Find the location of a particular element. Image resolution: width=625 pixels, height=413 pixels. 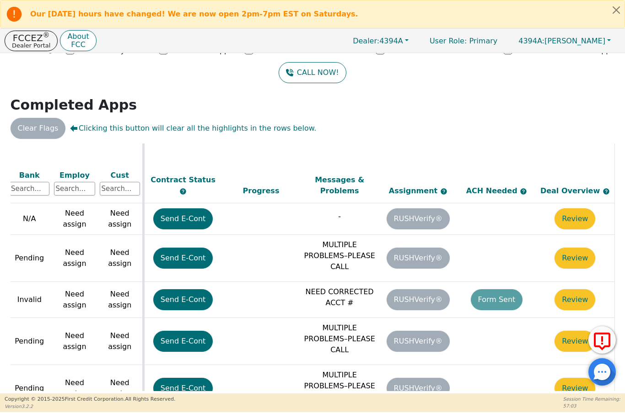

div: Progress is located at coordinates (261, 191).